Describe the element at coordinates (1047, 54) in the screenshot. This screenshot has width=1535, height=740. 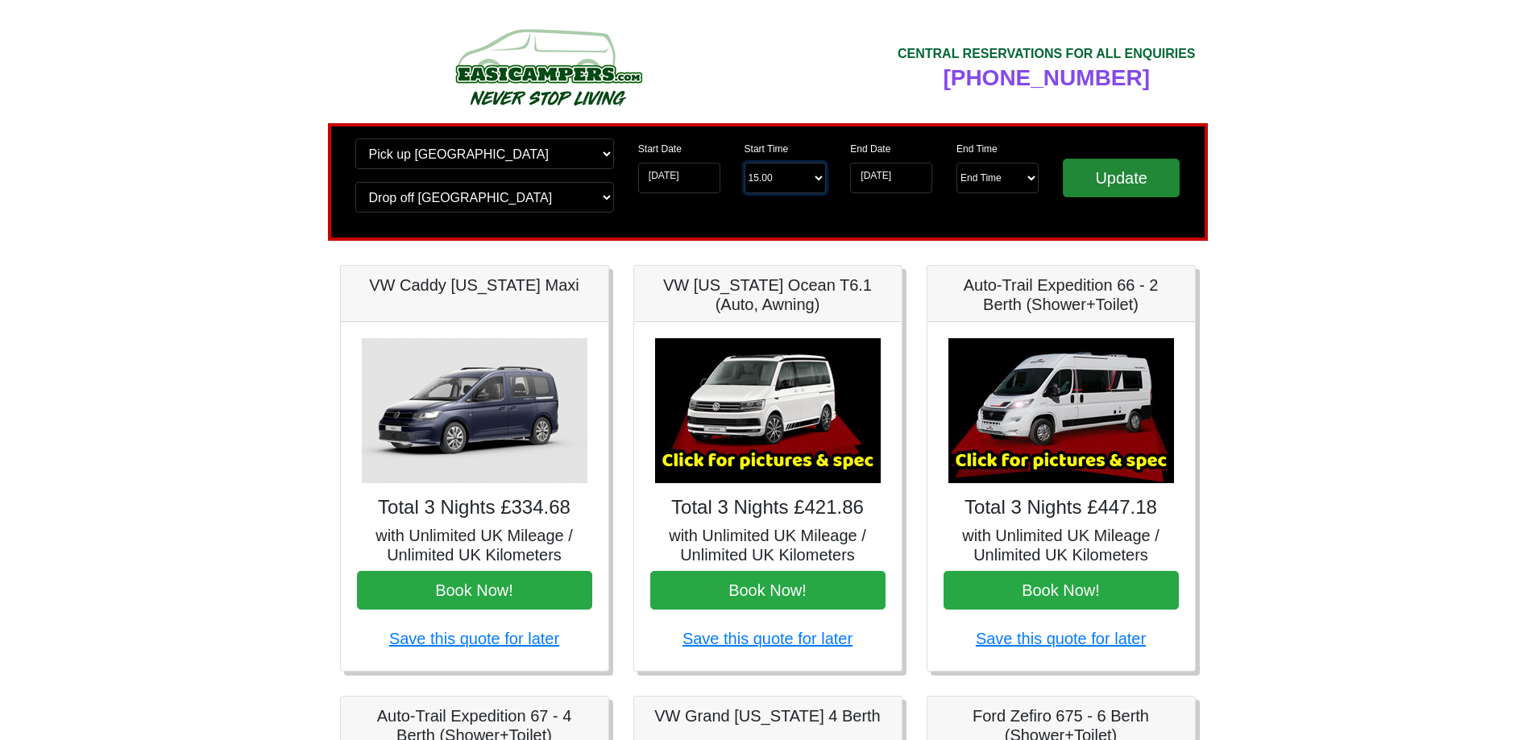
I see `div: CENTRAL RESERVATIONS FOR ALL ENQUIRIES` at that location.